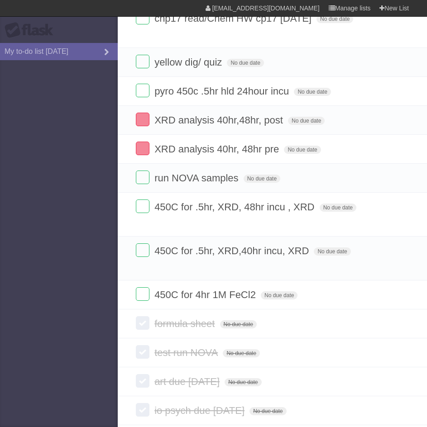  Describe the element at coordinates (223, 91) in the screenshot. I see `span: pyro 450c .5hr hld 24hour incu` at that location.